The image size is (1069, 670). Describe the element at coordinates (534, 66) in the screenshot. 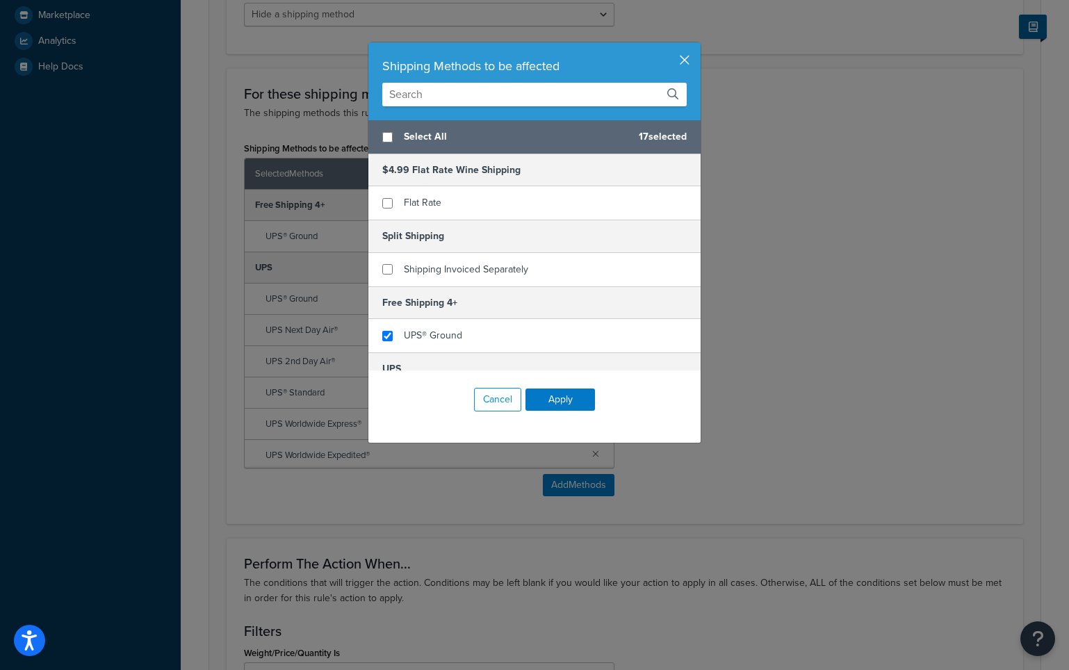

I see `div: Shipping Methods to be affected` at that location.